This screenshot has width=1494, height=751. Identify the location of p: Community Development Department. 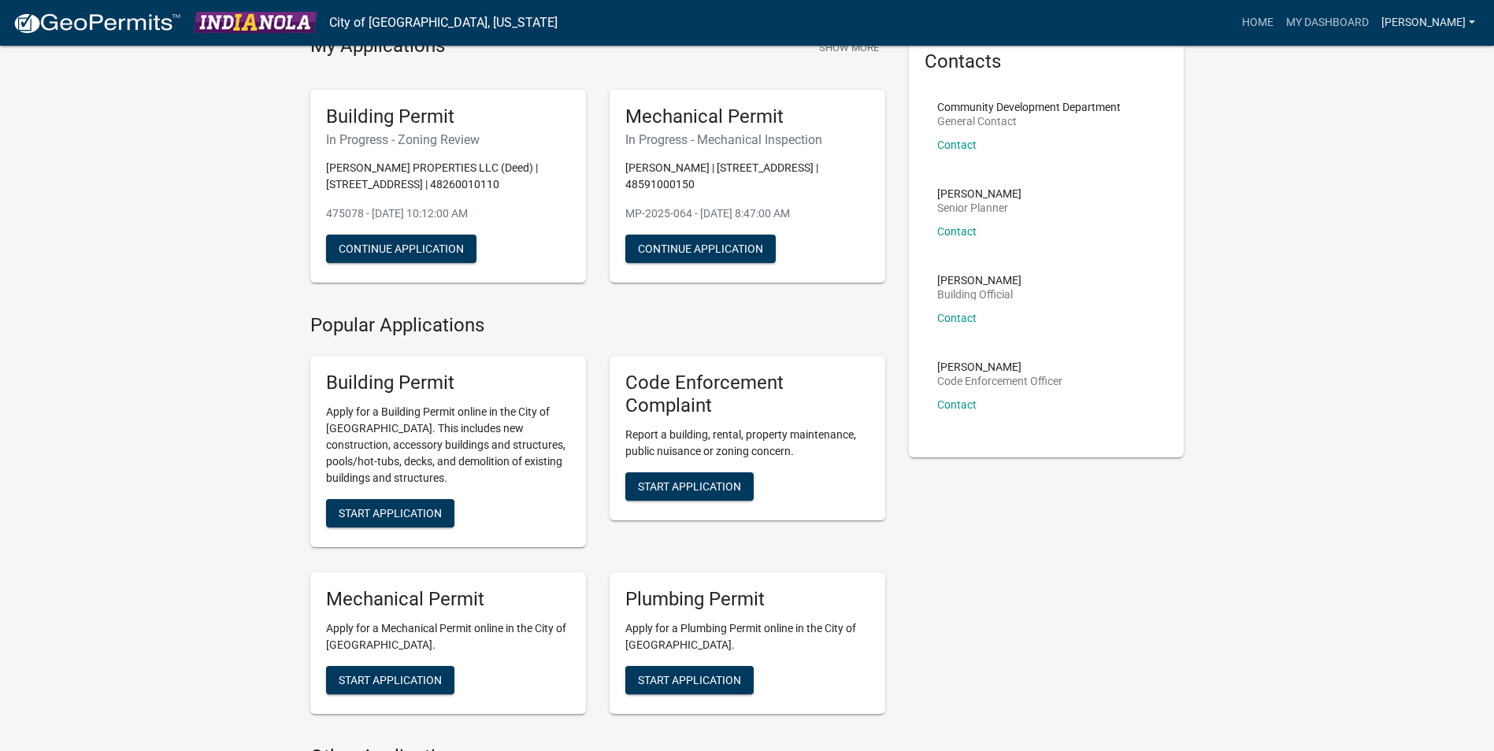
(1029, 107).